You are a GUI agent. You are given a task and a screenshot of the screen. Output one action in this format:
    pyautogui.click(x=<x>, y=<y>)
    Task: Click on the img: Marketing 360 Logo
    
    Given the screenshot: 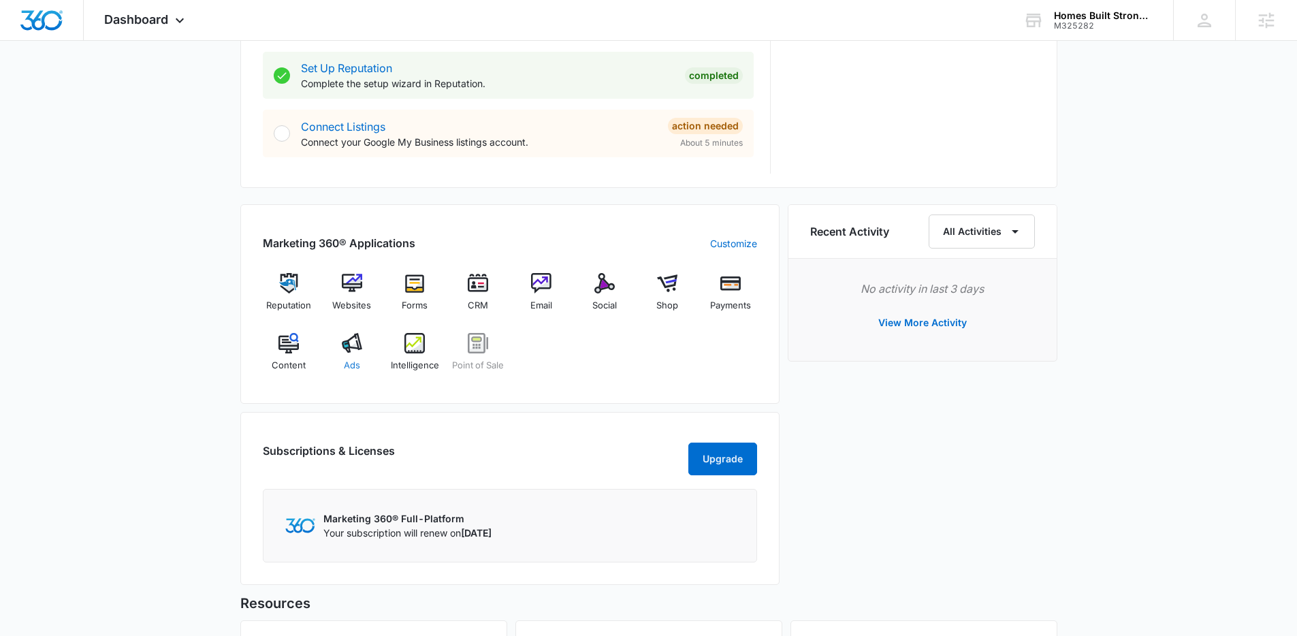 What is the action you would take?
    pyautogui.click(x=300, y=525)
    